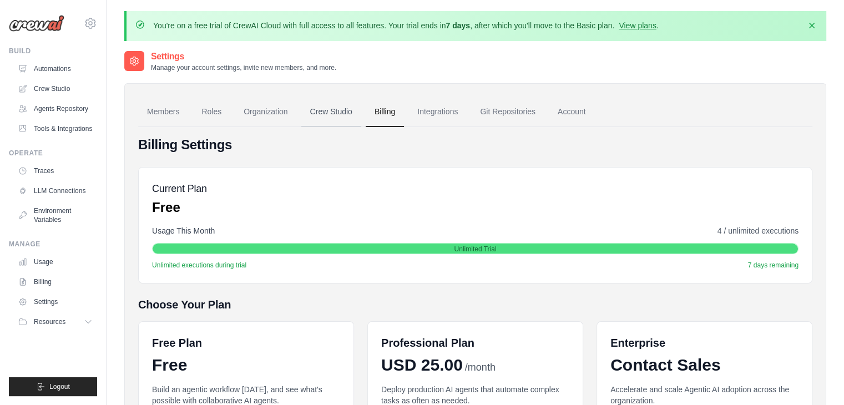  I want to click on span: Unlimited executions during trial, so click(199, 265).